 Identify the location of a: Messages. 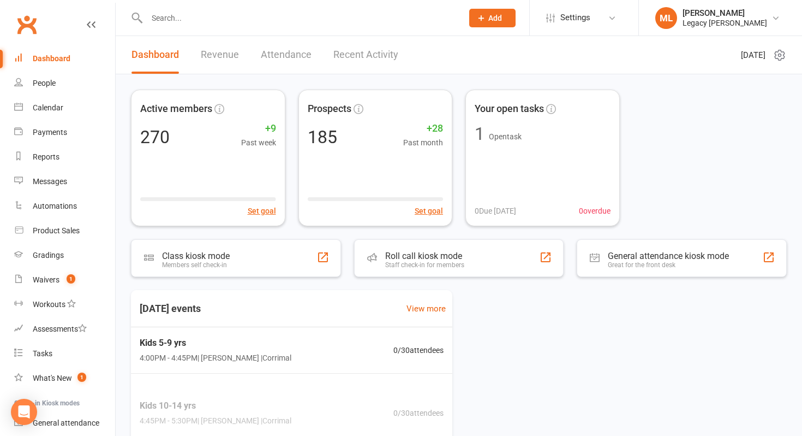
(64, 181).